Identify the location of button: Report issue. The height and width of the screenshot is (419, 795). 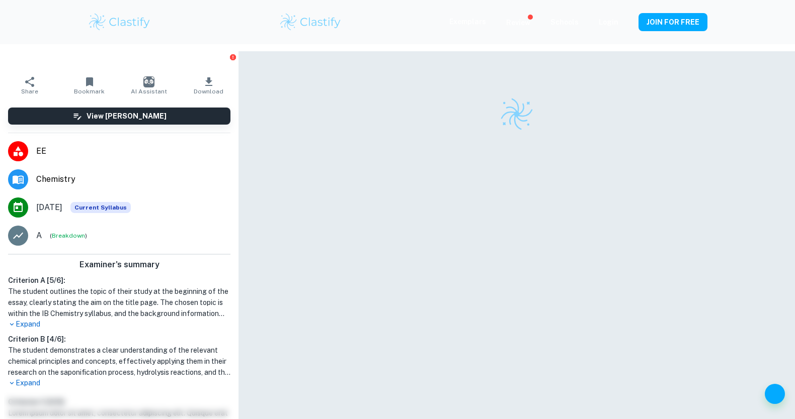
(232, 57).